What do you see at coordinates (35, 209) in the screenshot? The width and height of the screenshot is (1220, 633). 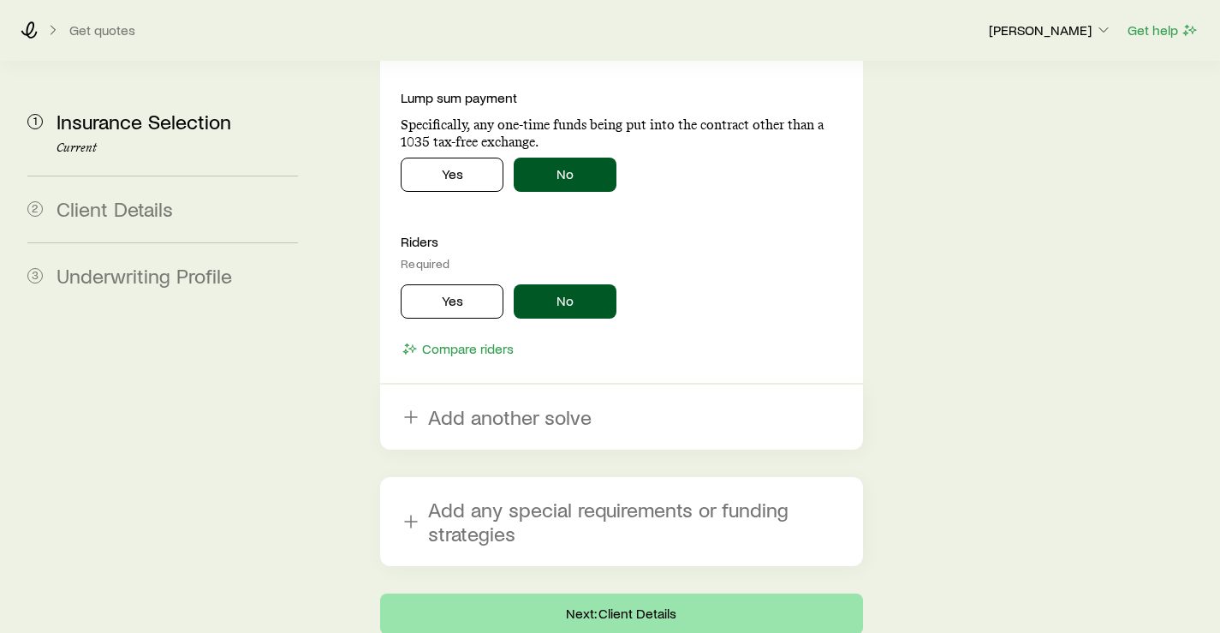 I see `span: 2` at bounding box center [35, 209].